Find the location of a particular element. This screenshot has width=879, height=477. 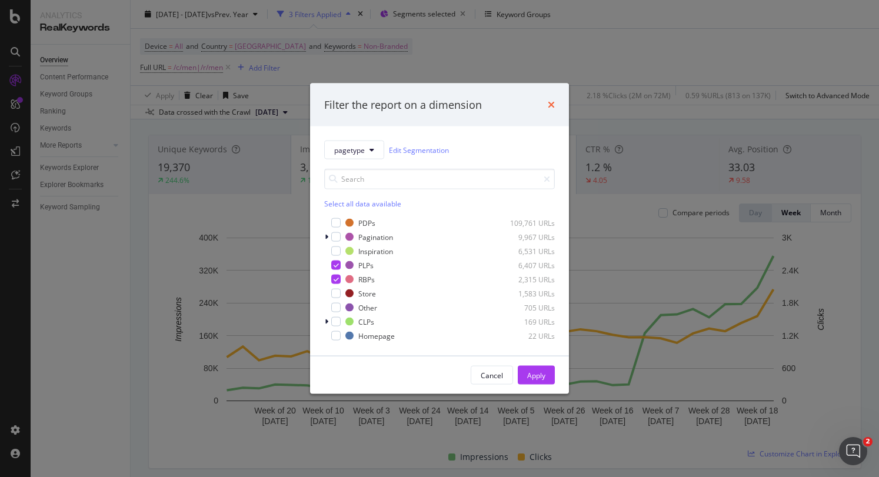

div: 6,531 URLs is located at coordinates (526, 251).